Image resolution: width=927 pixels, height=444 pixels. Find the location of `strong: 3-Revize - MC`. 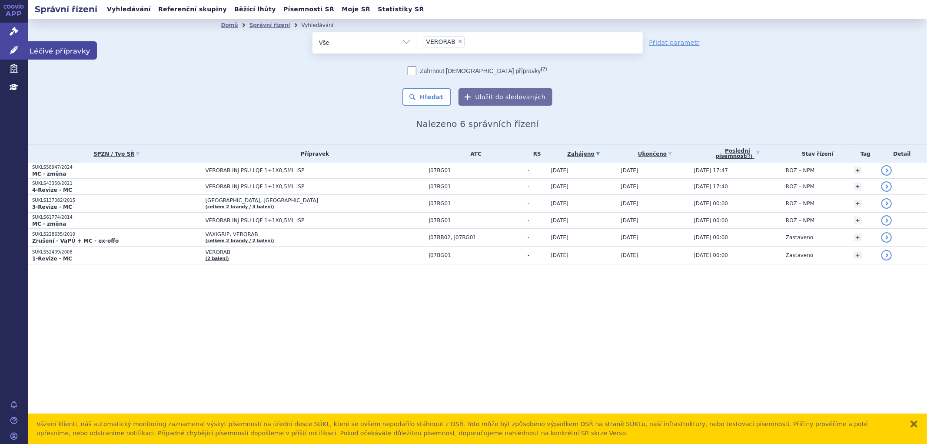

strong: 3-Revize - MC is located at coordinates (52, 207).